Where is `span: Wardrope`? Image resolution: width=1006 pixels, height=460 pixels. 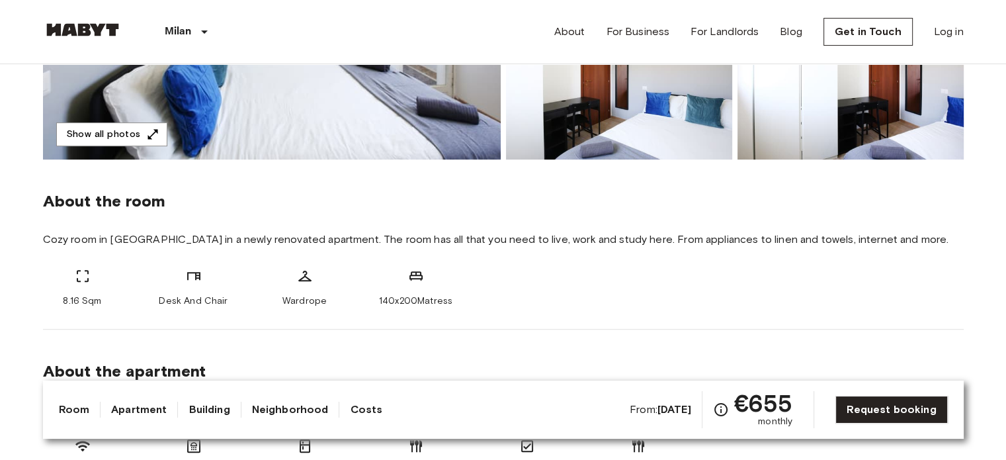 span: Wardrope is located at coordinates (304, 301).